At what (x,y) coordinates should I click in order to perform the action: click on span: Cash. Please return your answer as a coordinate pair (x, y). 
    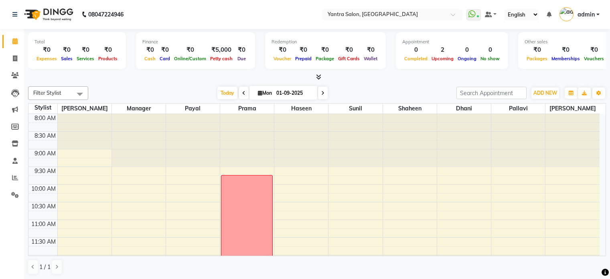
    Looking at the image, I should click on (150, 59).